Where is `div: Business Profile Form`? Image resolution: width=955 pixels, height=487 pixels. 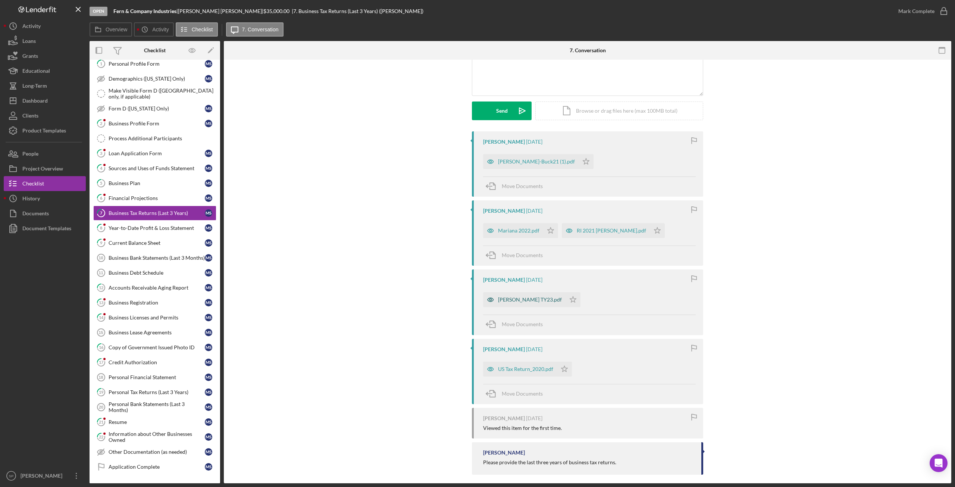
div: Business Profile Form is located at coordinates (157, 123).